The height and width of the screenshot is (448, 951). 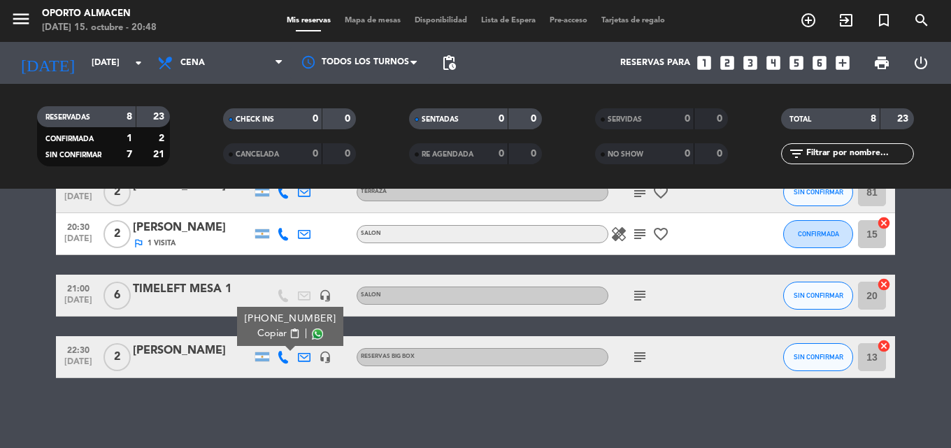 I want to click on i: power_settings_new, so click(x=921, y=63).